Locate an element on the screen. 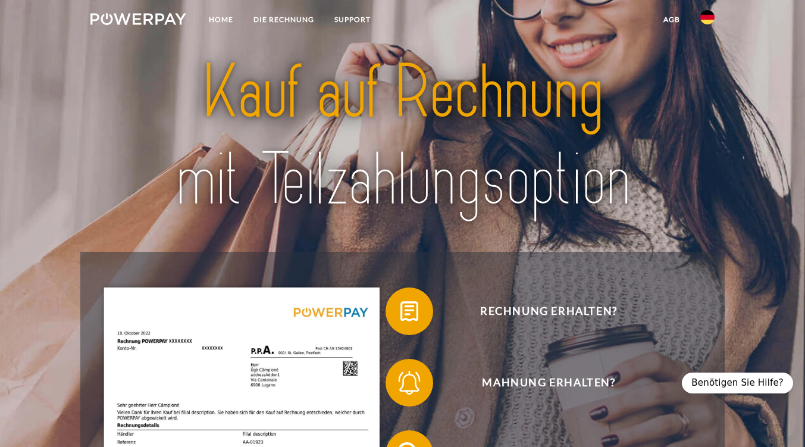 The height and width of the screenshot is (447, 805). span: Rechnung erhalten? is located at coordinates (549, 311).